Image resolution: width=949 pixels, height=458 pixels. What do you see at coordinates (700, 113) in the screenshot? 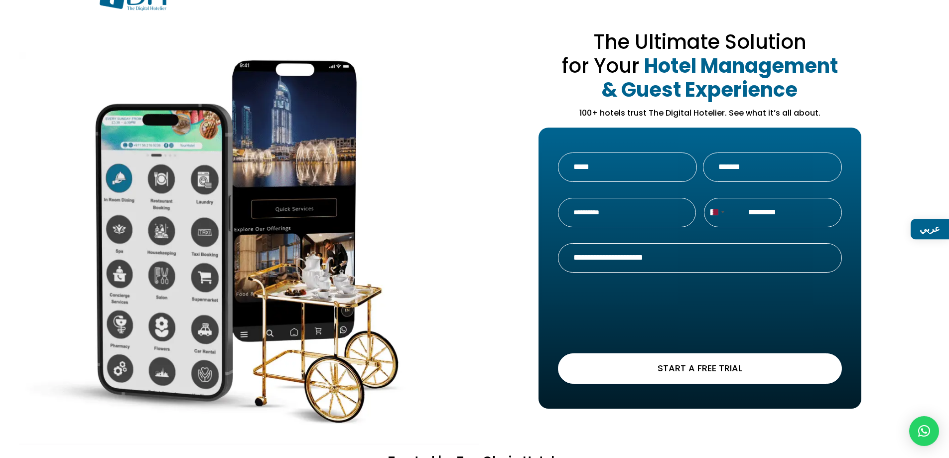
I see `p: 100+ hotels trust The Digital Hotelier. See what it’s all about.` at bounding box center [700, 113].